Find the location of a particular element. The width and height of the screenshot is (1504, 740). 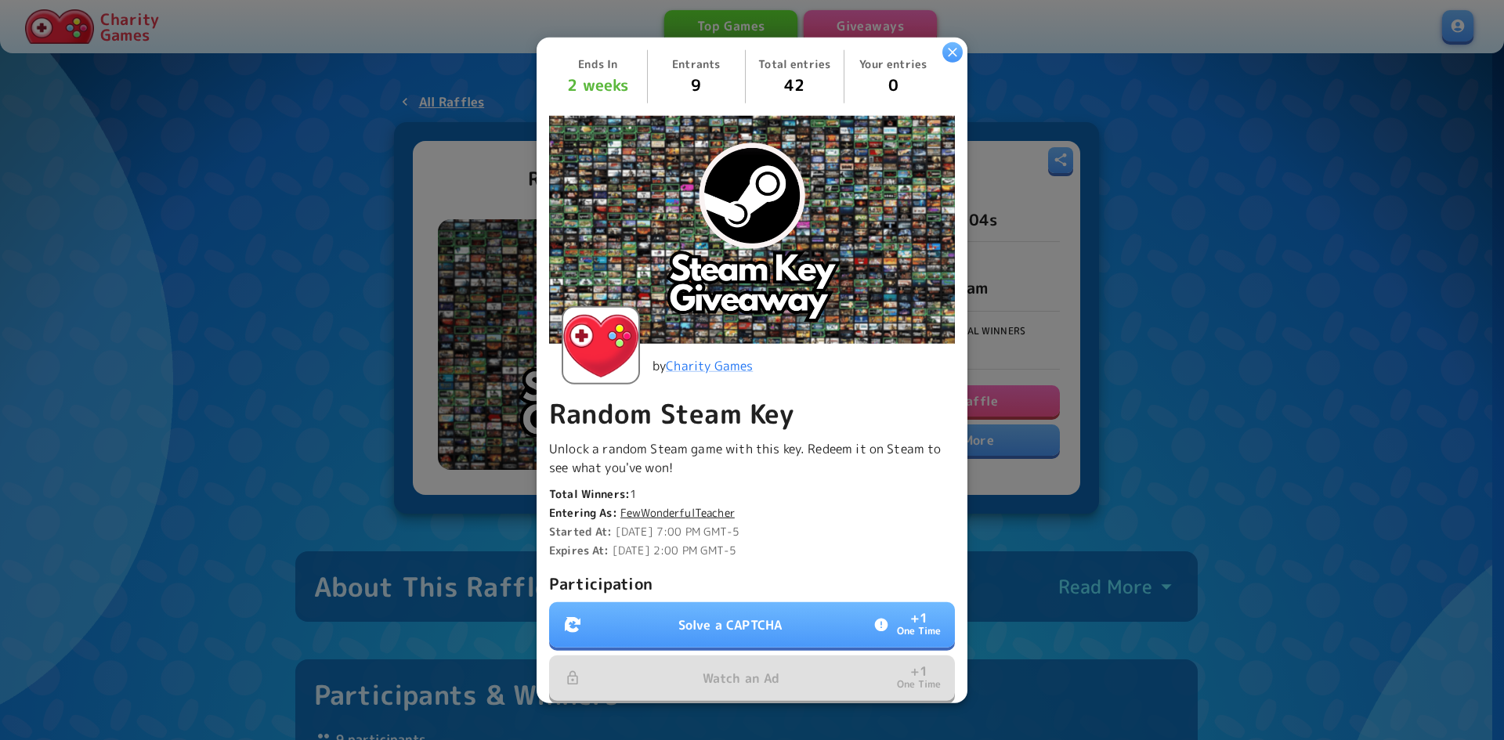

p: + 1 is located at coordinates (919, 617).